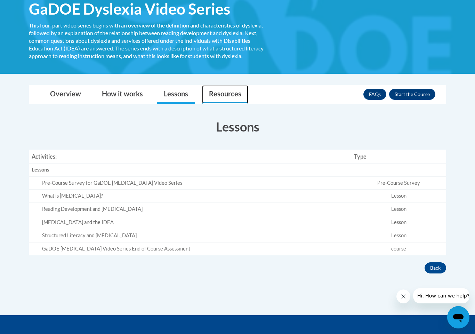 Image resolution: width=475 pixels, height=334 pixels. What do you see at coordinates (149, 41) in the screenshot?
I see `div: This four-part video series begins with an overview of the definition and characteristics of dysl...` at bounding box center [149, 41].